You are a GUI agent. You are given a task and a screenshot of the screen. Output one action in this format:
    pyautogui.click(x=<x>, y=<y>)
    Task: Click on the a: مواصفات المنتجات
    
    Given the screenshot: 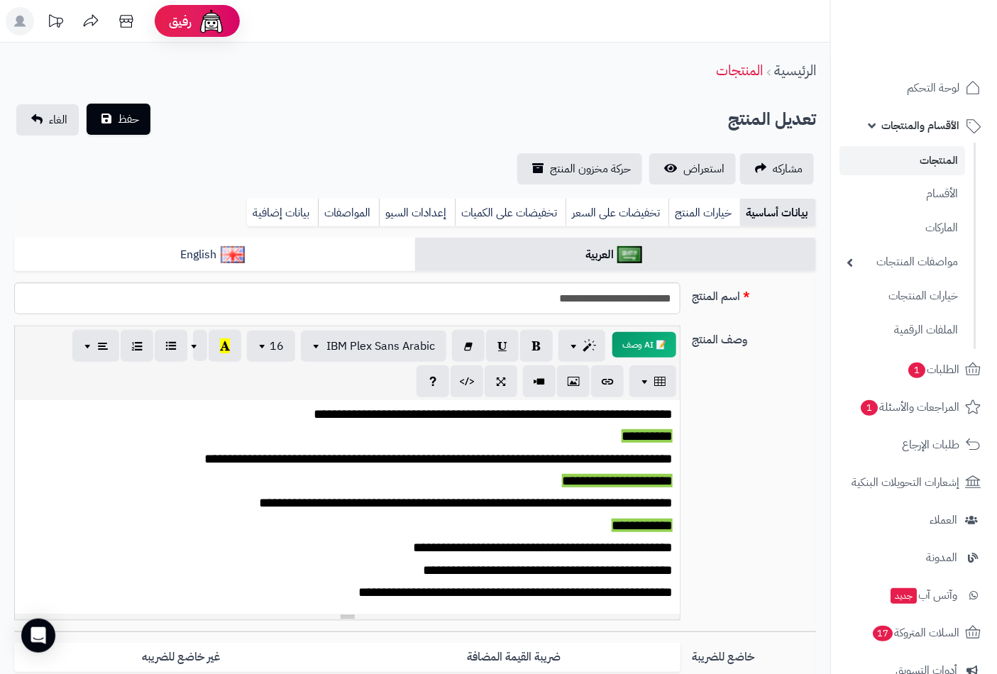 What is the action you would take?
    pyautogui.click(x=902, y=262)
    